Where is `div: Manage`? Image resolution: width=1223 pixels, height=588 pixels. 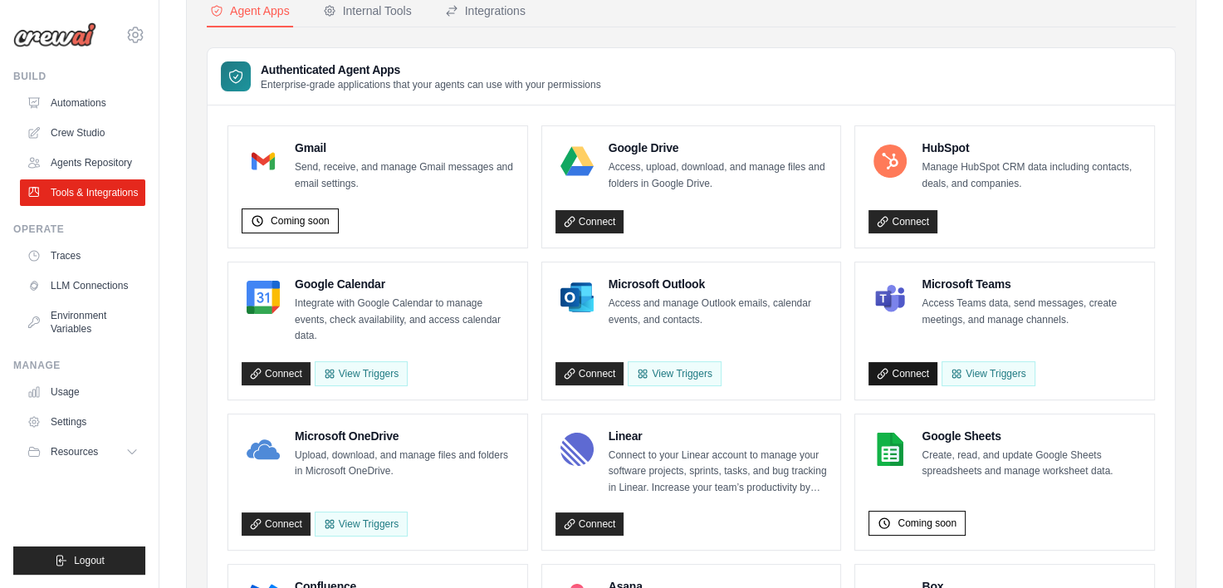
div: Manage is located at coordinates (79, 365).